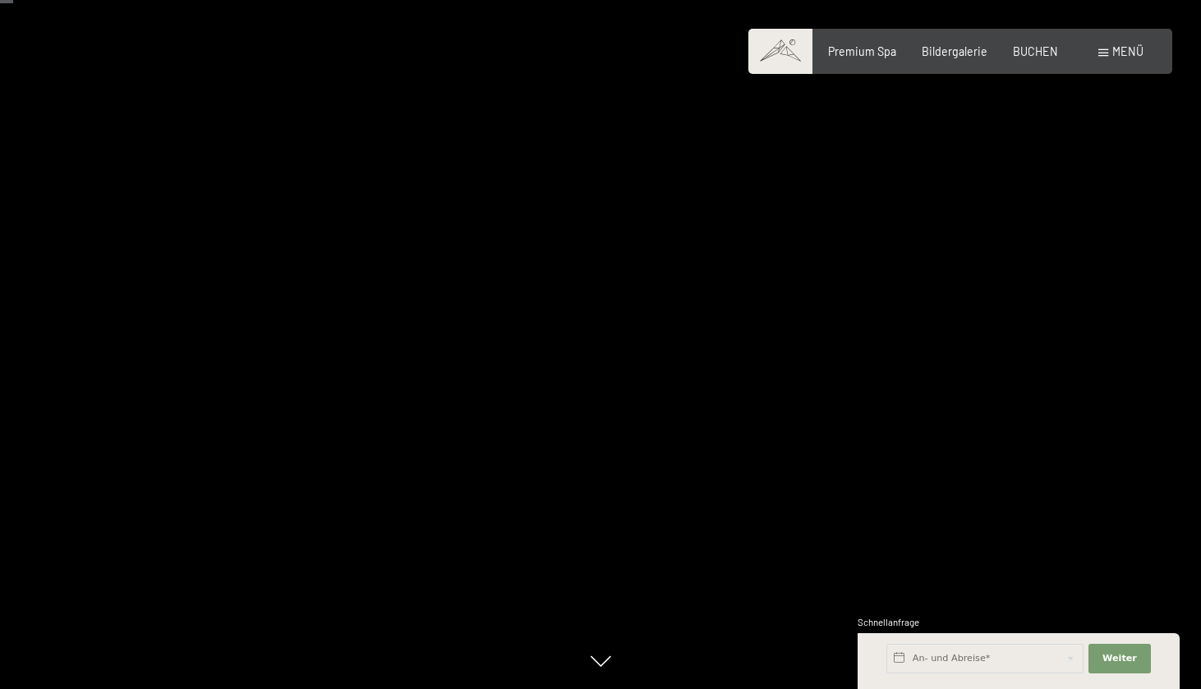 This screenshot has height=689, width=1201. Describe the element at coordinates (861, 51) in the screenshot. I see `span: Premium Spa` at that location.